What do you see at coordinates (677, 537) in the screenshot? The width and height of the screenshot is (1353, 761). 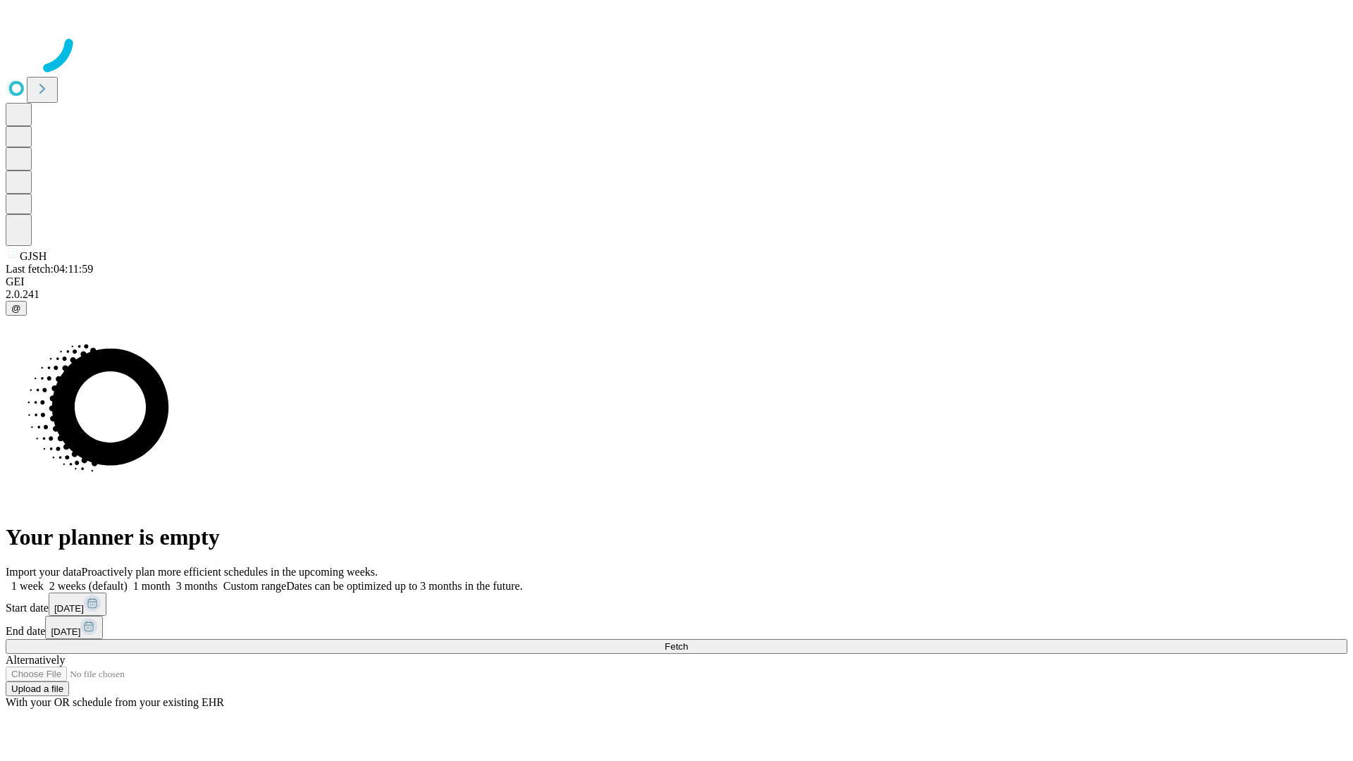 I see `h1: Your planner is empty` at bounding box center [677, 537].